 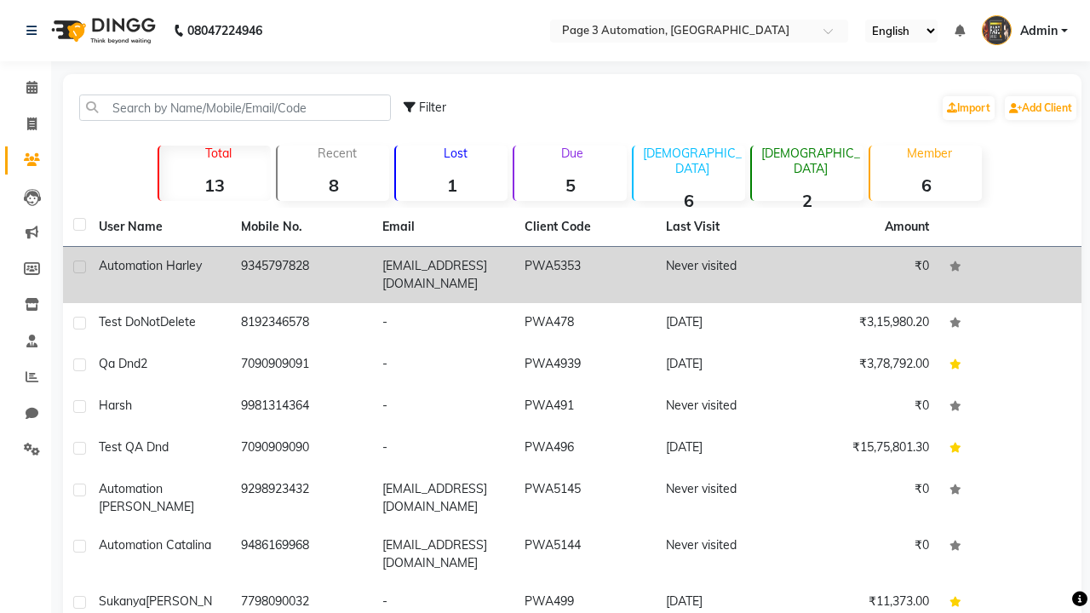 I want to click on th: User Name, so click(x=159, y=227).